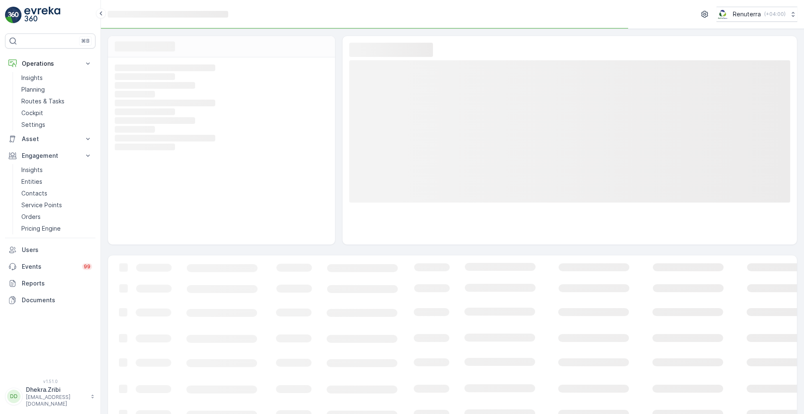 The height and width of the screenshot is (414, 804). I want to click on img: Screenshot_2024-07-26_at_13.33.01.png, so click(723, 14).